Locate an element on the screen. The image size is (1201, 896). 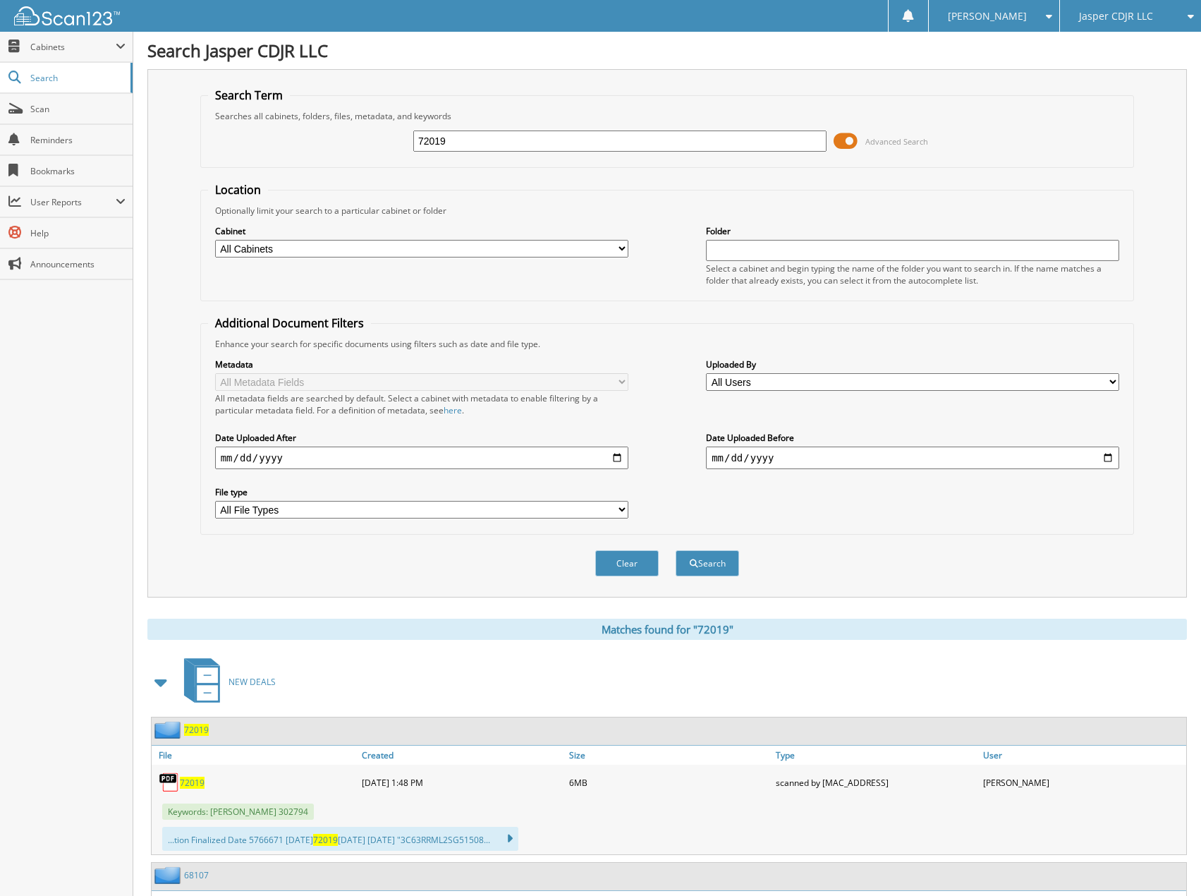
img: PDF.png is located at coordinates (169, 782).